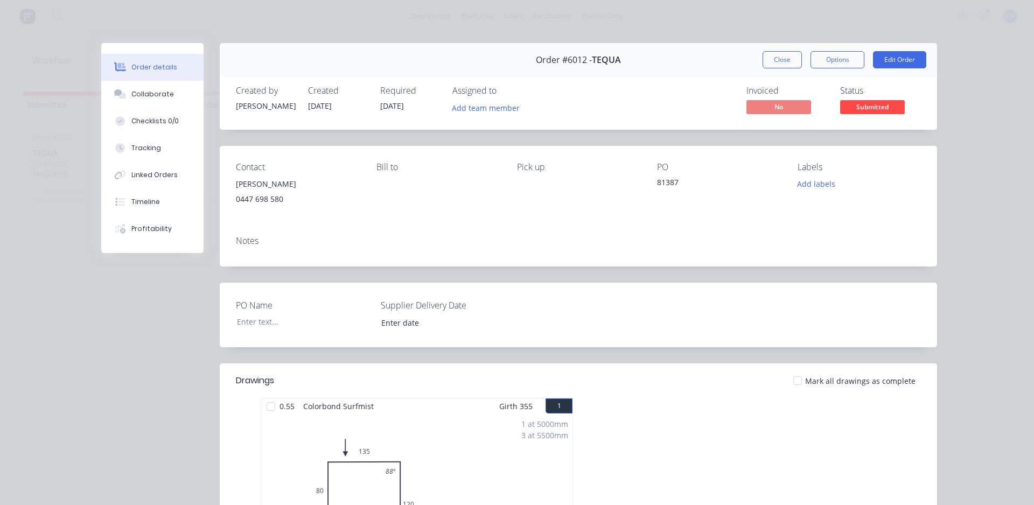 The height and width of the screenshot is (505, 1034). What do you see at coordinates (782, 60) in the screenshot?
I see `button: Close` at bounding box center [782, 60].